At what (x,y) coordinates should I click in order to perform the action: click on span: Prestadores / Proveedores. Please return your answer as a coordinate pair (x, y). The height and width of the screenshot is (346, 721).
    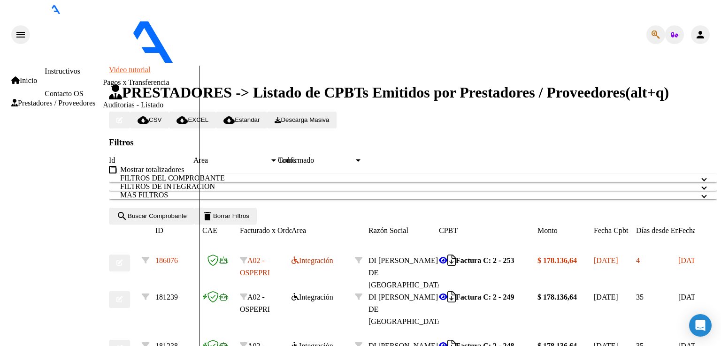
    Looking at the image, I should click on (53, 103).